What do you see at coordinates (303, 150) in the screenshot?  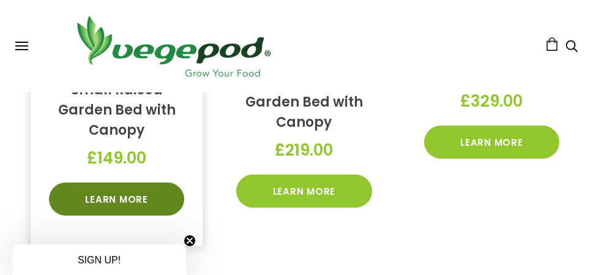 I see `div: £219.00` at bounding box center [303, 150].